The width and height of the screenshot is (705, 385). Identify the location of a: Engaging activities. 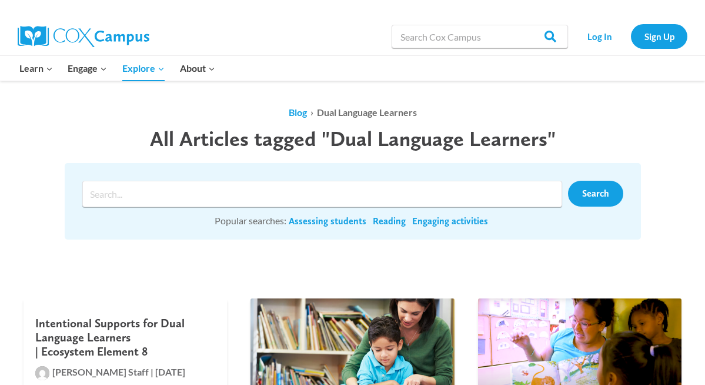
(450, 221).